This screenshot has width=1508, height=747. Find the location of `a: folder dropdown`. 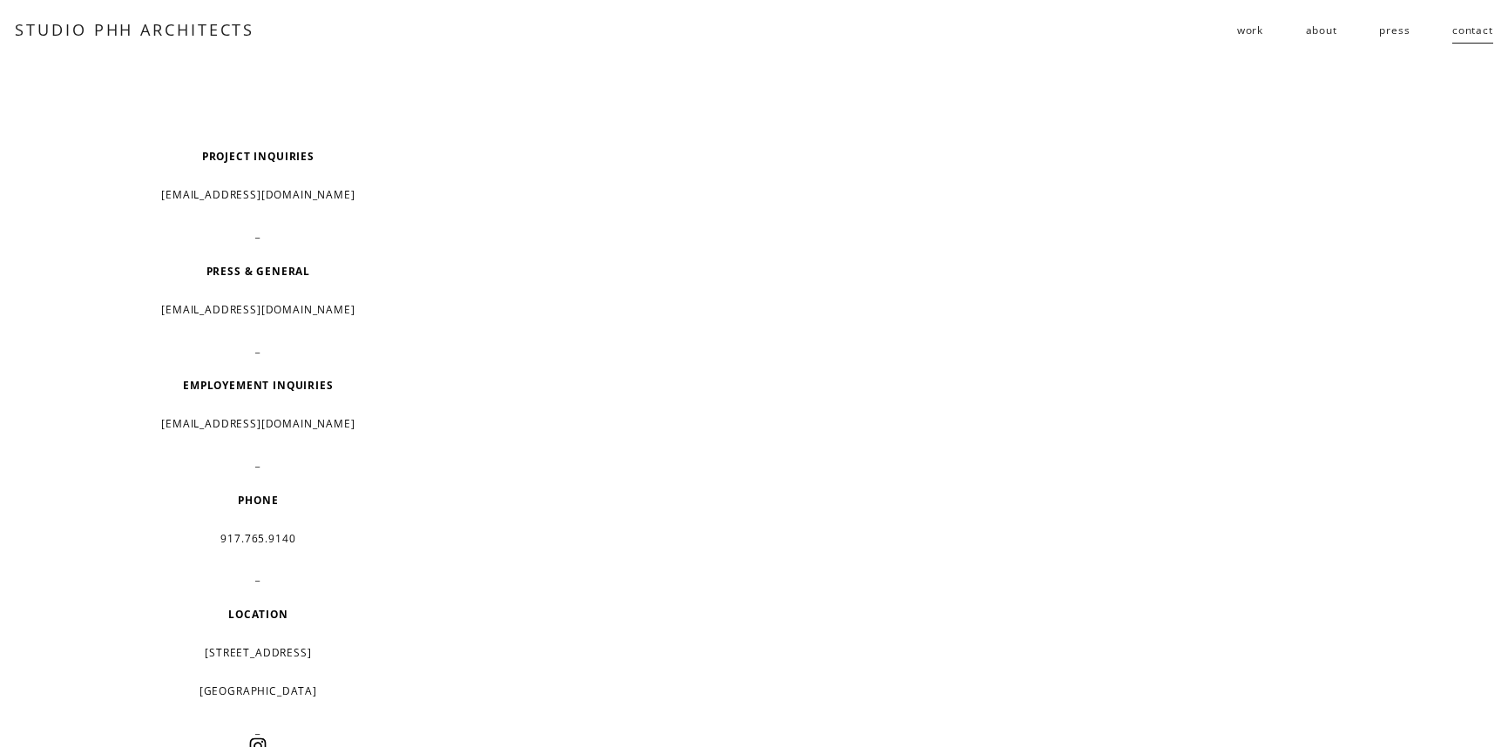

a: folder dropdown is located at coordinates (1250, 30).